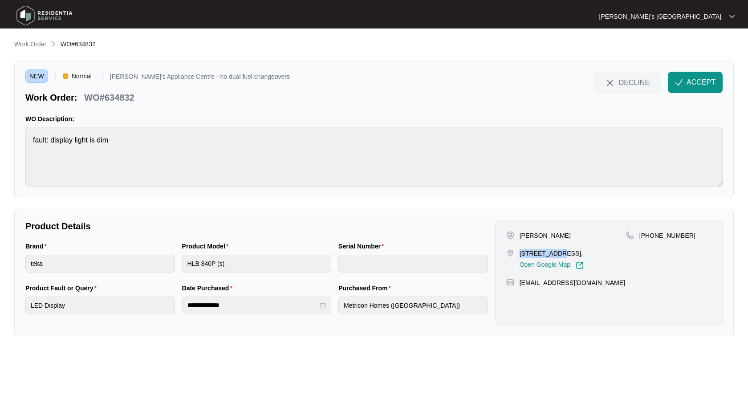 The image size is (748, 411). I want to click on img: user-pin, so click(510, 235).